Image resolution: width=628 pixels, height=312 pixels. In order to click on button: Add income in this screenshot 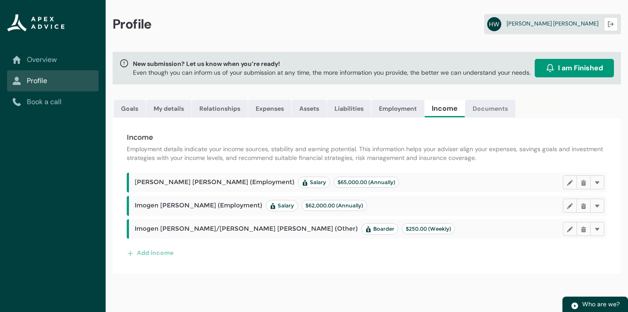, I will do `click(150, 253)`.